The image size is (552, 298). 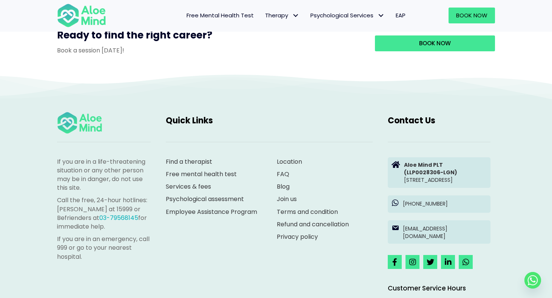 I want to click on a: Refund and cancellation, so click(x=313, y=224).